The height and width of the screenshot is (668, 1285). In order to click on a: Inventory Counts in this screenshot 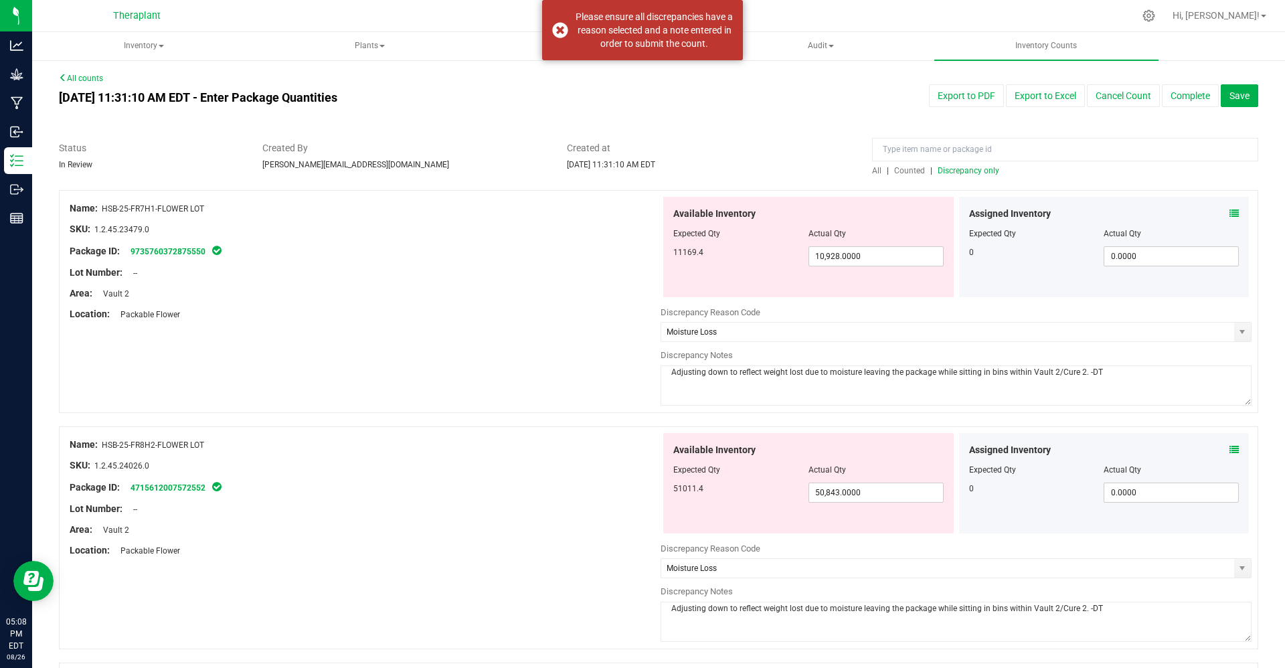, I will do `click(1046, 46)`.